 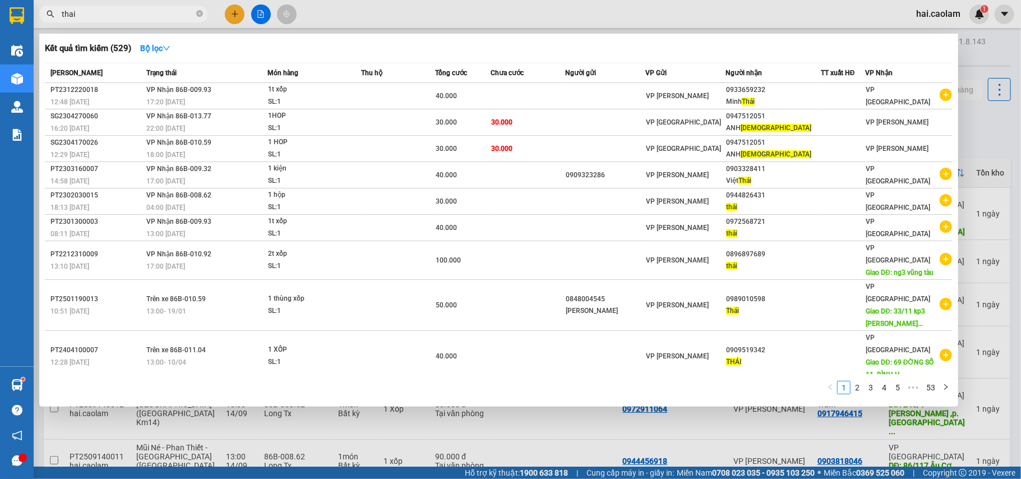 I want to click on sup: 1, so click(x=23, y=379).